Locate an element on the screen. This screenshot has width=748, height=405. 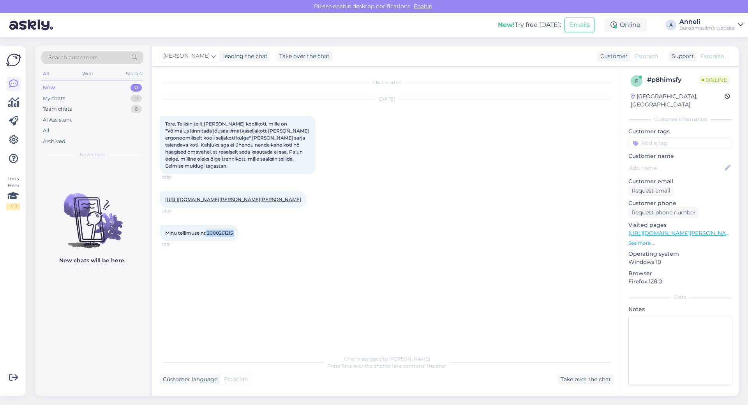
p: See more ... is located at coordinates (680, 243).